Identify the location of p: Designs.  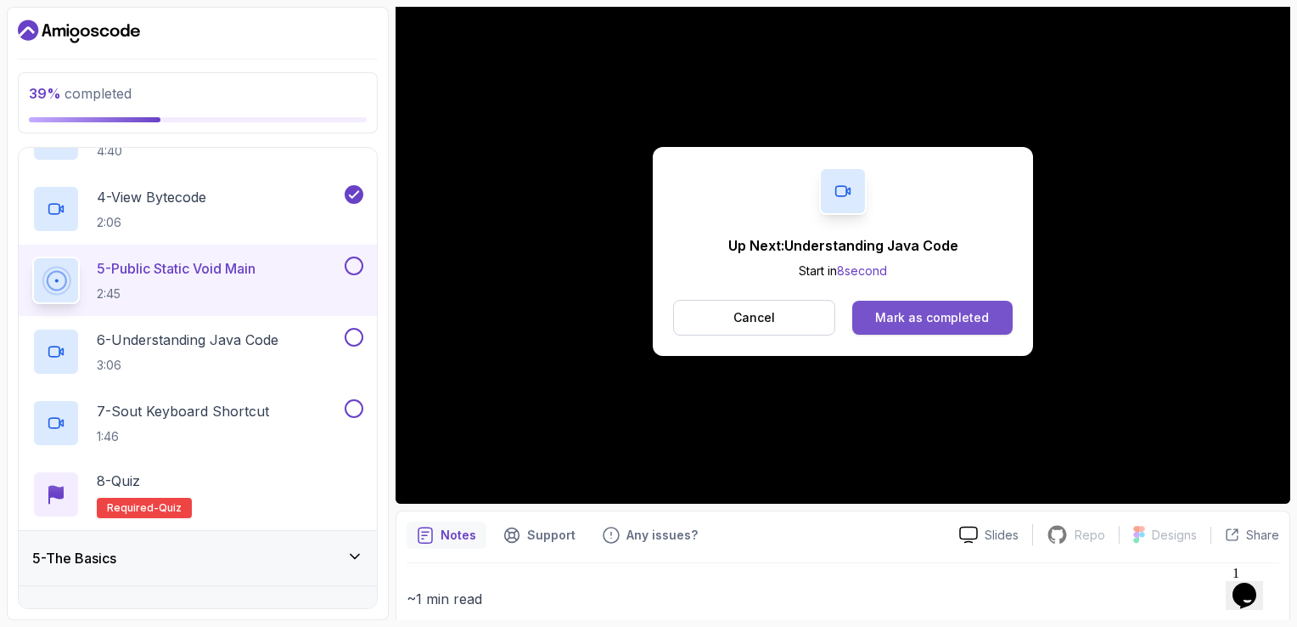
(1174, 535).